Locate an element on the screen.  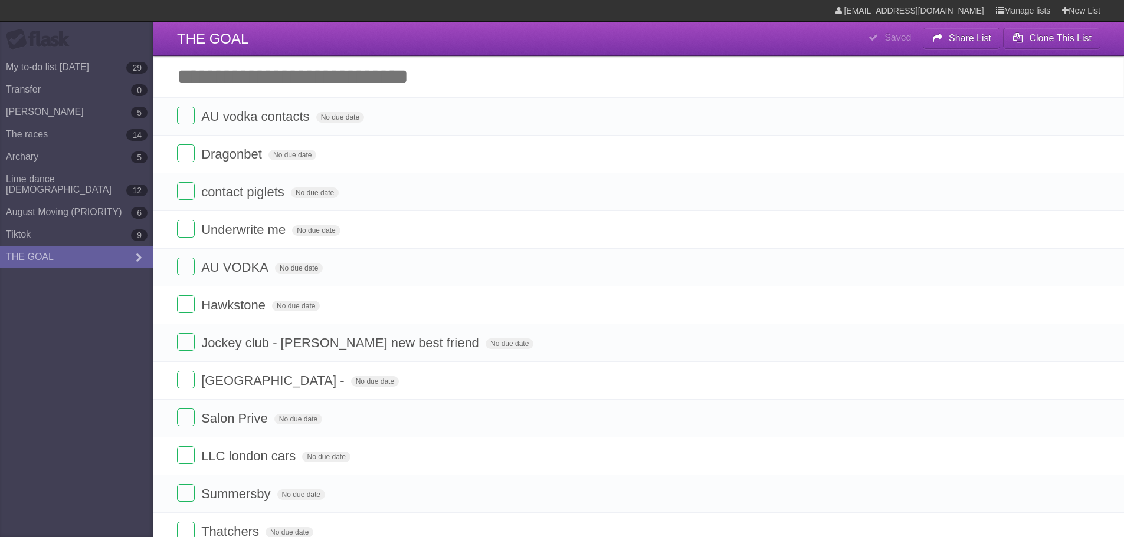
span: AU VODKA is located at coordinates (236, 267).